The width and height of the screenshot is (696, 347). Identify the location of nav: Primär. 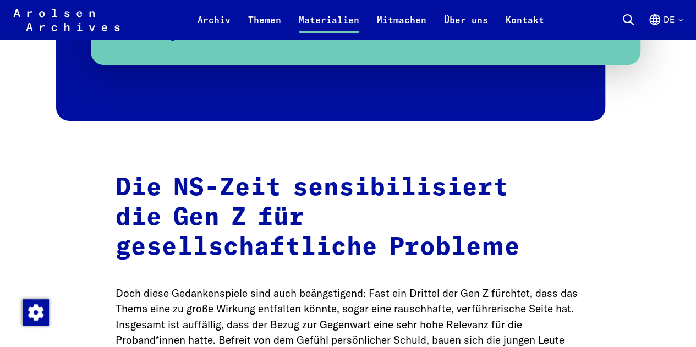
(371, 20).